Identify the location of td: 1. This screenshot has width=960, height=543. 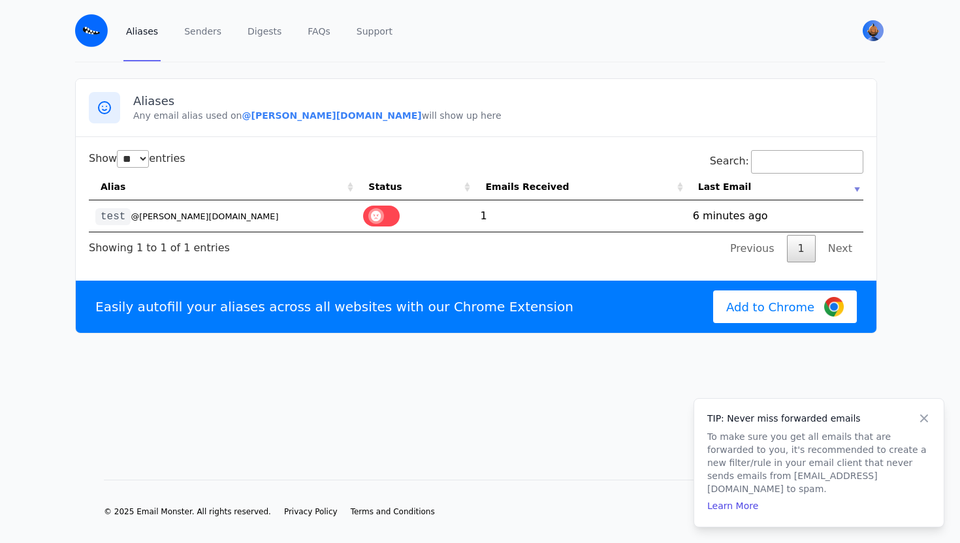
(579, 216).